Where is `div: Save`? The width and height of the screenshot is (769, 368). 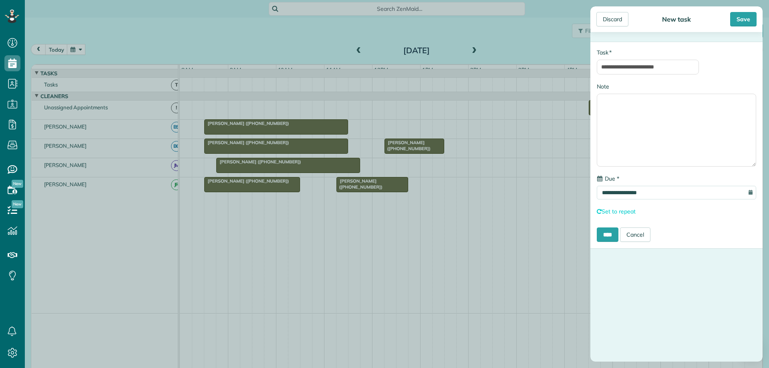 div: Save is located at coordinates (743, 19).